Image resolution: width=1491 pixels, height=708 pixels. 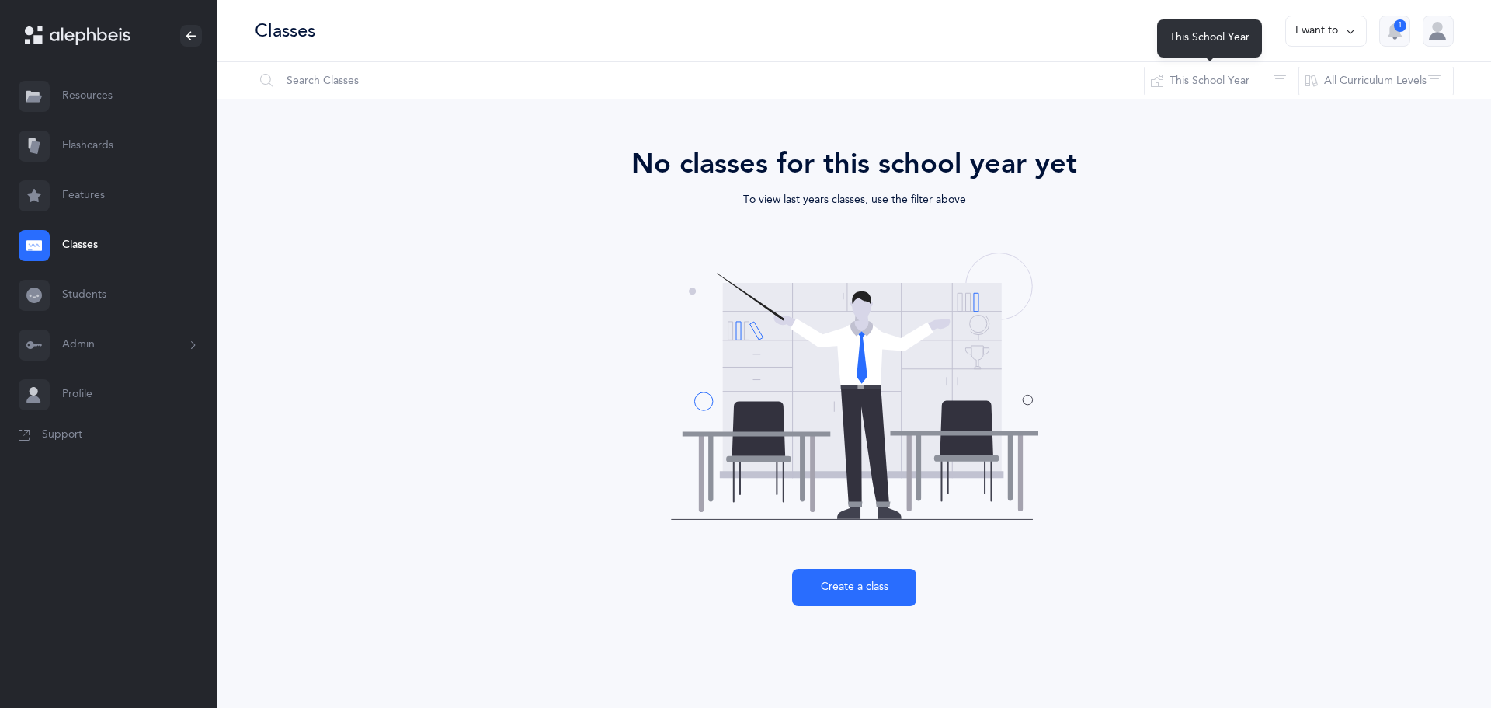 What do you see at coordinates (854, 164) in the screenshot?
I see `div: No classes for this school year yet` at bounding box center [854, 164].